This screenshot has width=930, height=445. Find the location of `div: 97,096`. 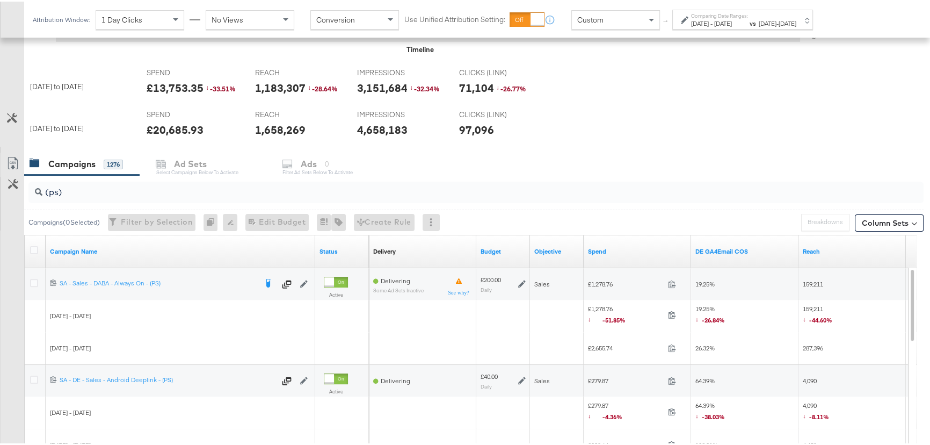

div: 97,096 is located at coordinates (476, 128).